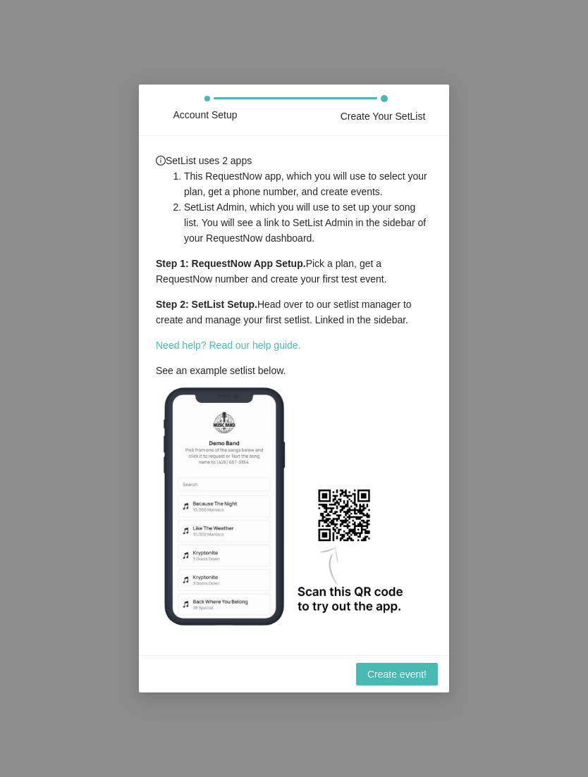  I want to click on img: setlist_example.png, so click(297, 508).